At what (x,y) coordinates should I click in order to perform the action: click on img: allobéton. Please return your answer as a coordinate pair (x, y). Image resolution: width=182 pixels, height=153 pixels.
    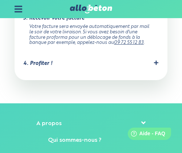
    Looking at the image, I should click on (91, 9).